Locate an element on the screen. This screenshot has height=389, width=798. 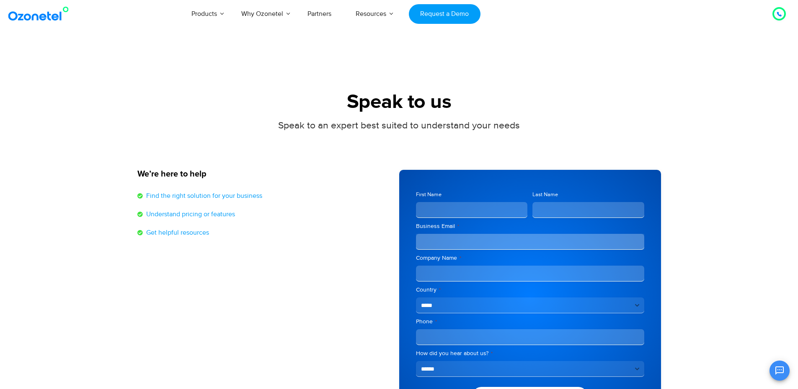
span: Speak to an expert best suited to understand your needs is located at coordinates (399, 126).